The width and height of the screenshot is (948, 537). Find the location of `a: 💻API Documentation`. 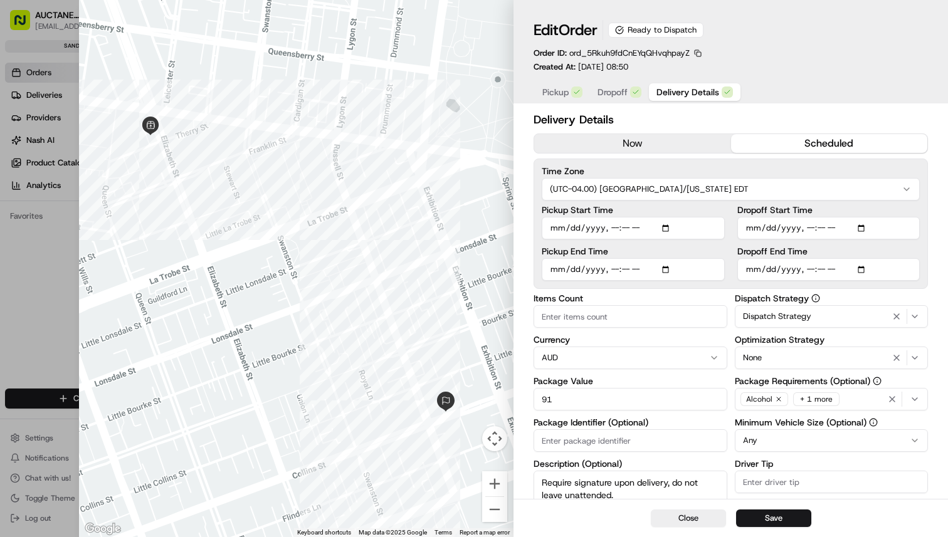

a: 💻API Documentation is located at coordinates (154, 286).